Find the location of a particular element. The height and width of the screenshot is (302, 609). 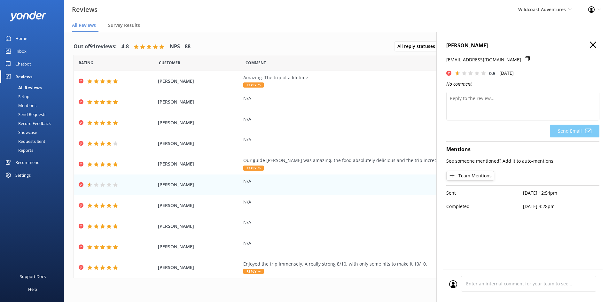

h4: 4.8 is located at coordinates (125, 47).